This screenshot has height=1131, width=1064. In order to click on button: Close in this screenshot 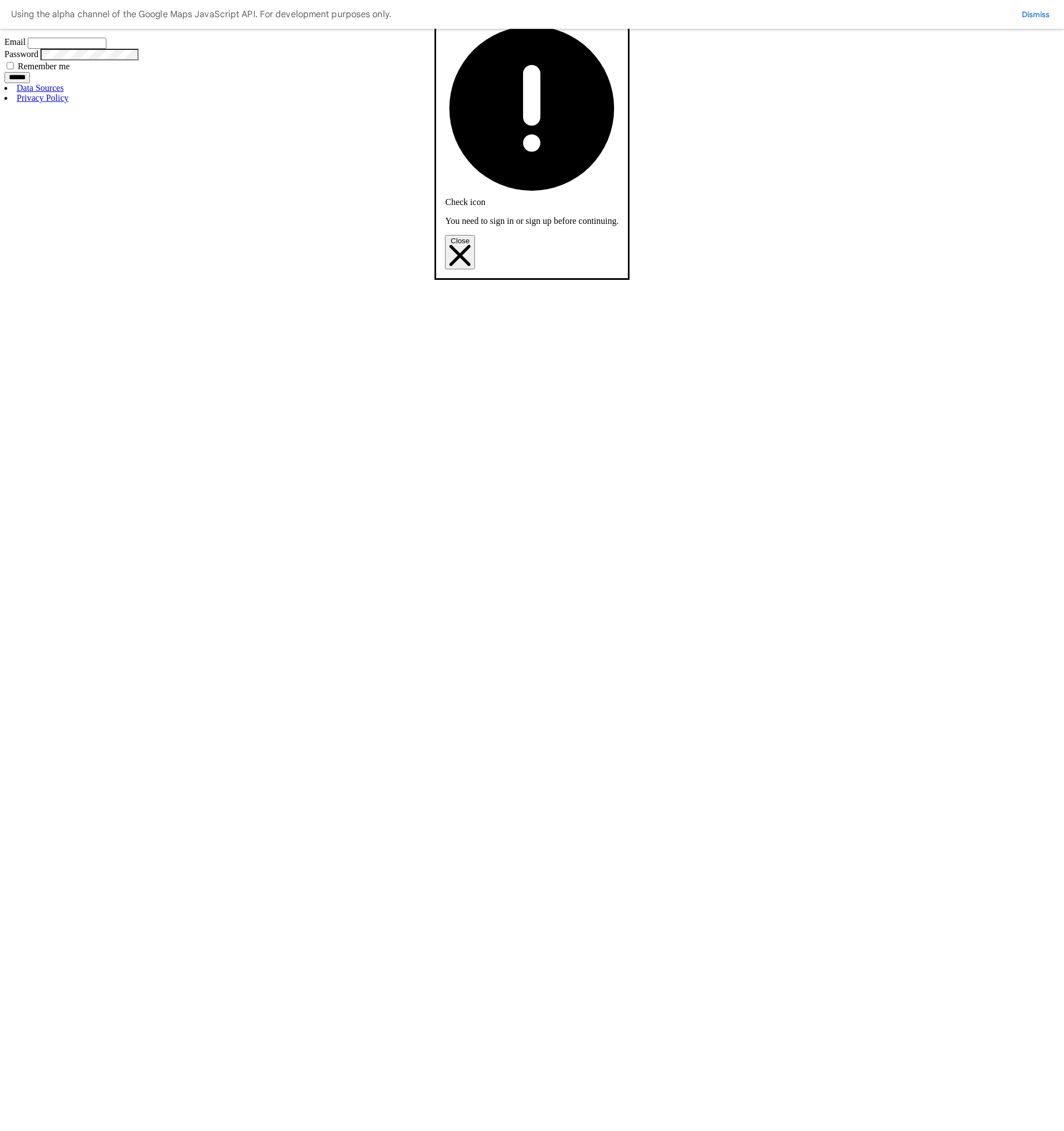, I will do `click(460, 252)`.